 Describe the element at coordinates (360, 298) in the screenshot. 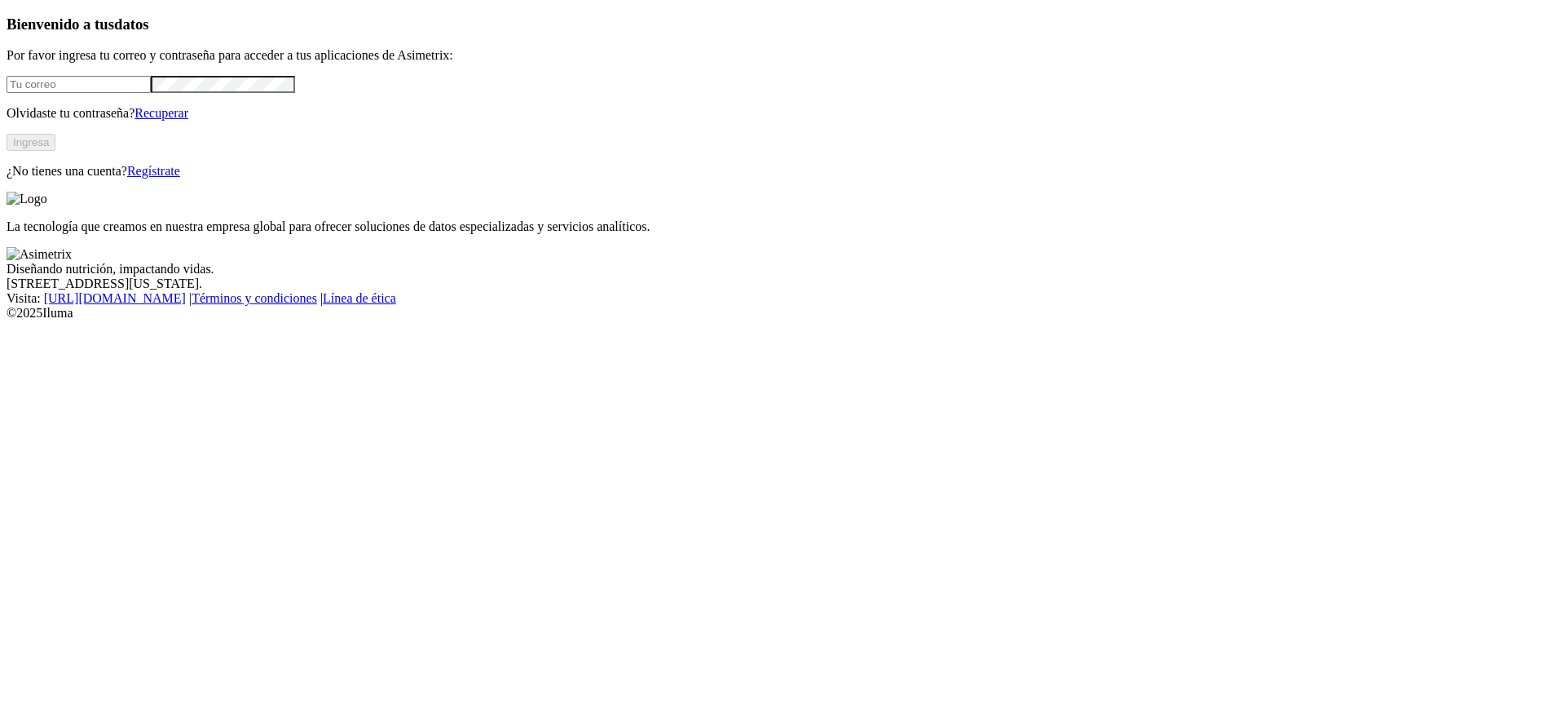

I see `a: Línea de ética` at that location.